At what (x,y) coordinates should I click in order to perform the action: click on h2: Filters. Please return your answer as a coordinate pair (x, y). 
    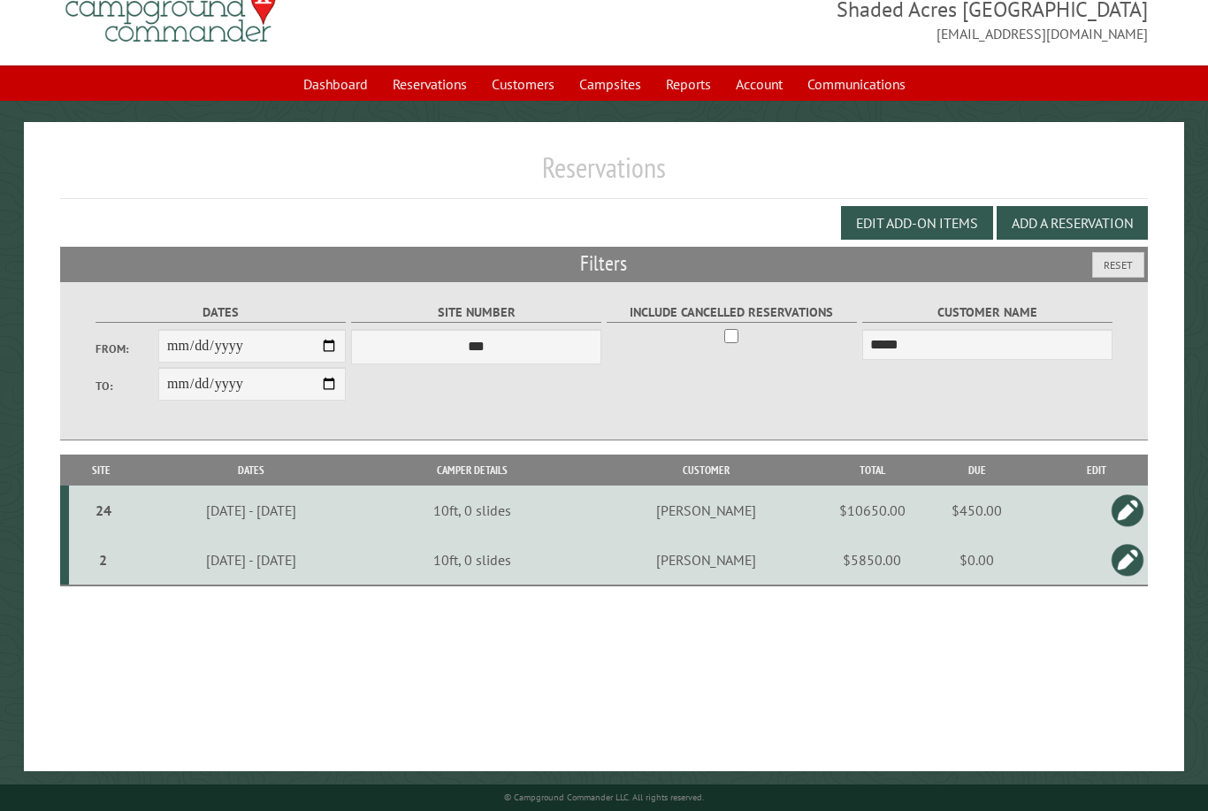
    Looking at the image, I should click on (603, 263).